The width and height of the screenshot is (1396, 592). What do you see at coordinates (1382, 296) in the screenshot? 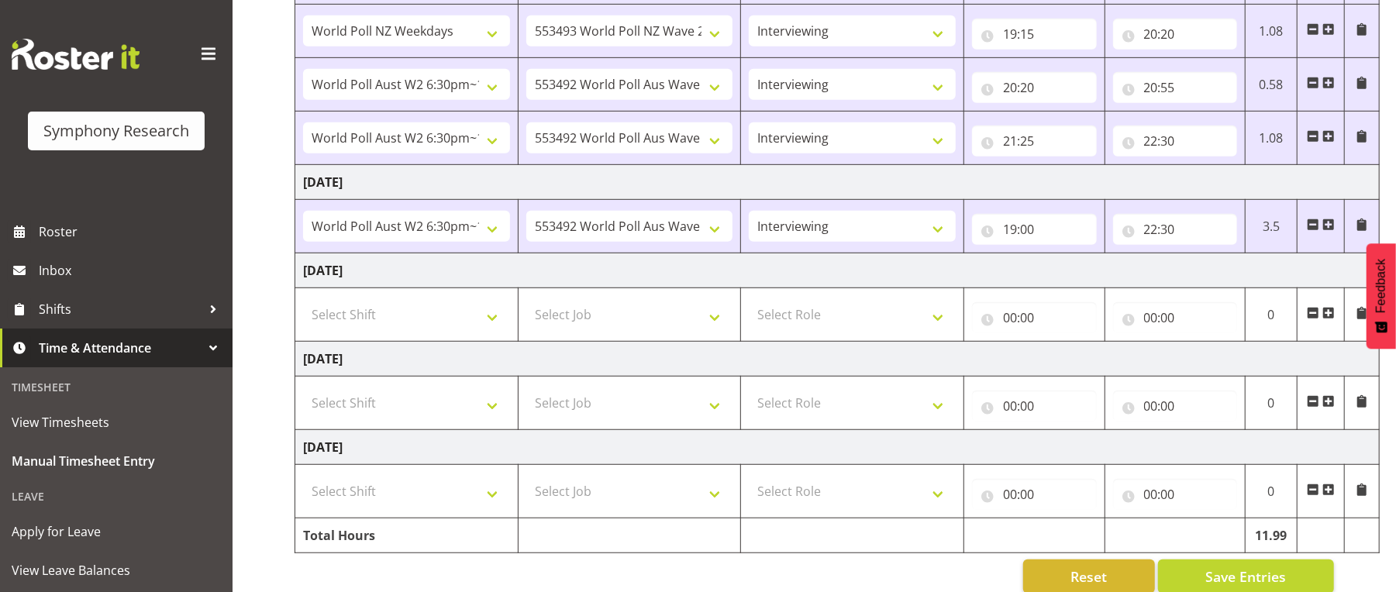
I see `button: Feedback - Show survey` at bounding box center [1382, 296].